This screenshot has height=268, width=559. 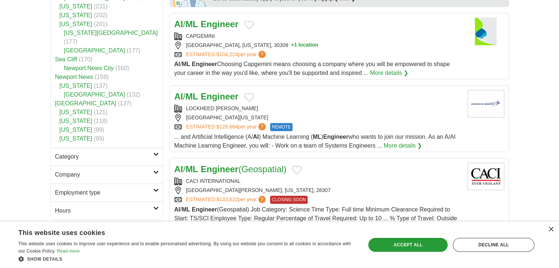 What do you see at coordinates (100, 121) in the screenshot?
I see `span: (118)` at bounding box center [100, 121].